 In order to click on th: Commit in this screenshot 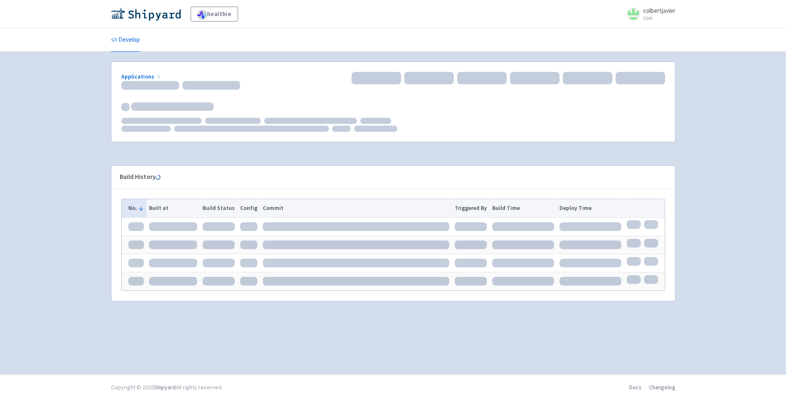, I will do `click(356, 208)`.